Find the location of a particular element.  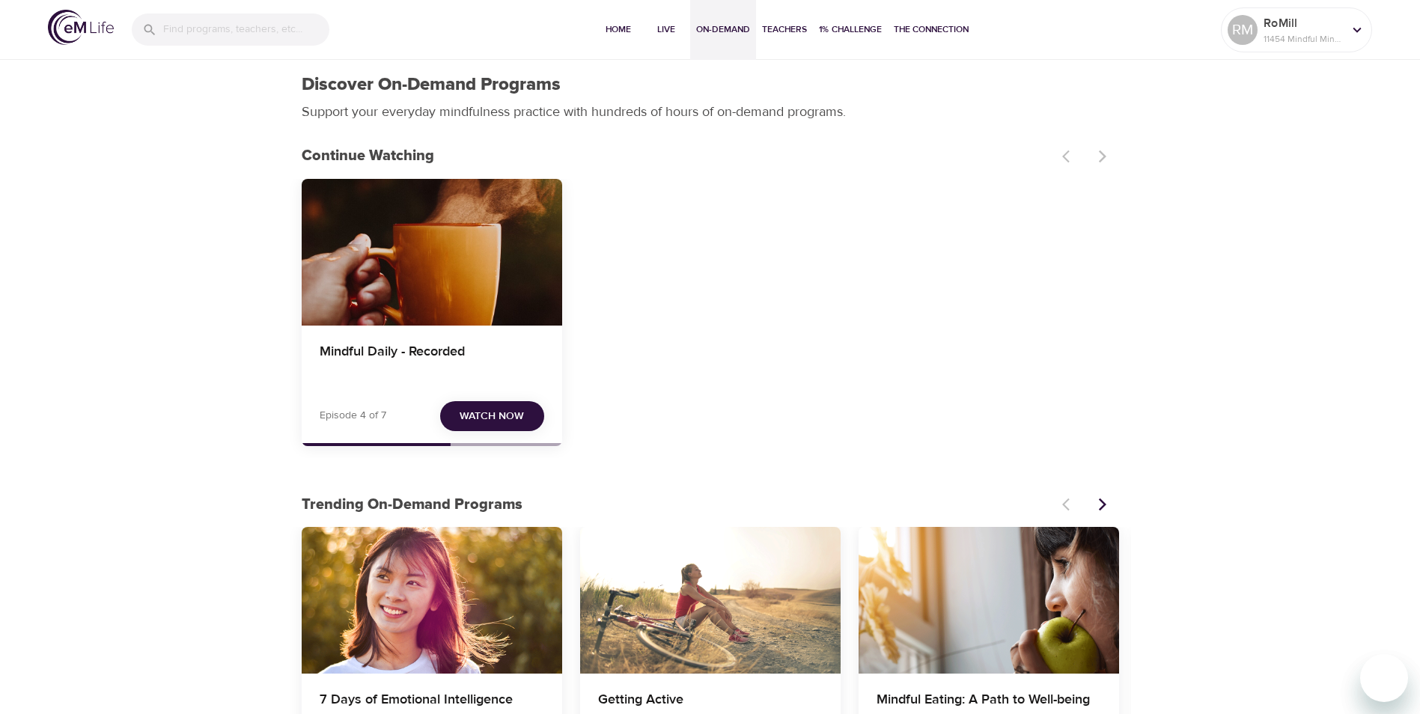

h4: Mindful Daily - Recorded is located at coordinates (432, 361).